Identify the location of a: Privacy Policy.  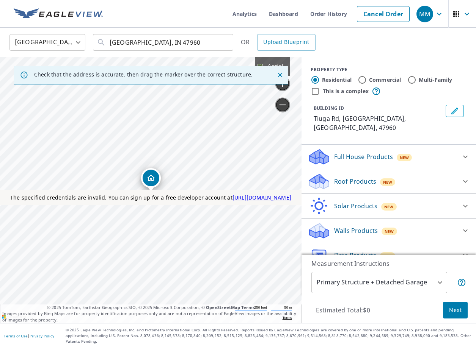
(42, 336).